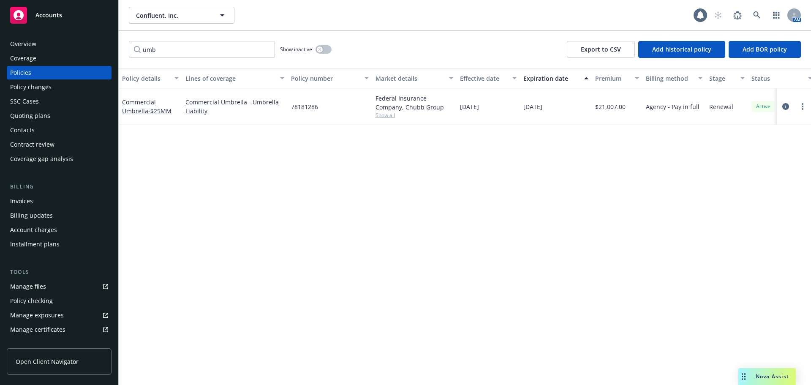 This screenshot has width=811, height=385. Describe the element at coordinates (38, 330) in the screenshot. I see `div: Manage certificates` at that location.